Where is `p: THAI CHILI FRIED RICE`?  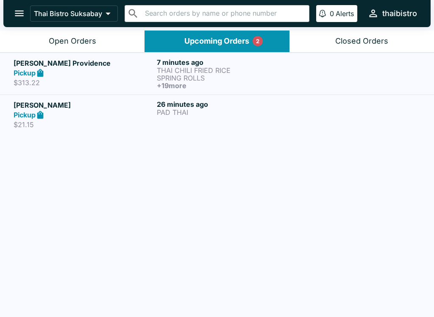
p: THAI CHILI FRIED RICE is located at coordinates (227, 70).